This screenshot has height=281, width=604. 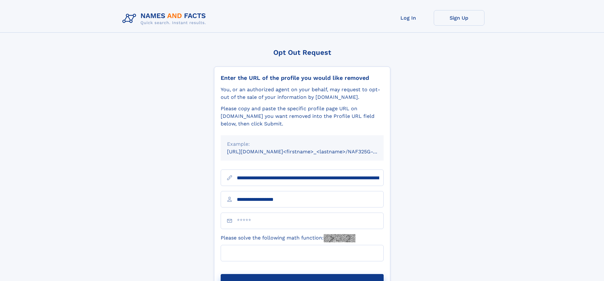 What do you see at coordinates (459, 18) in the screenshot?
I see `a: Sign Up` at bounding box center [459, 18].